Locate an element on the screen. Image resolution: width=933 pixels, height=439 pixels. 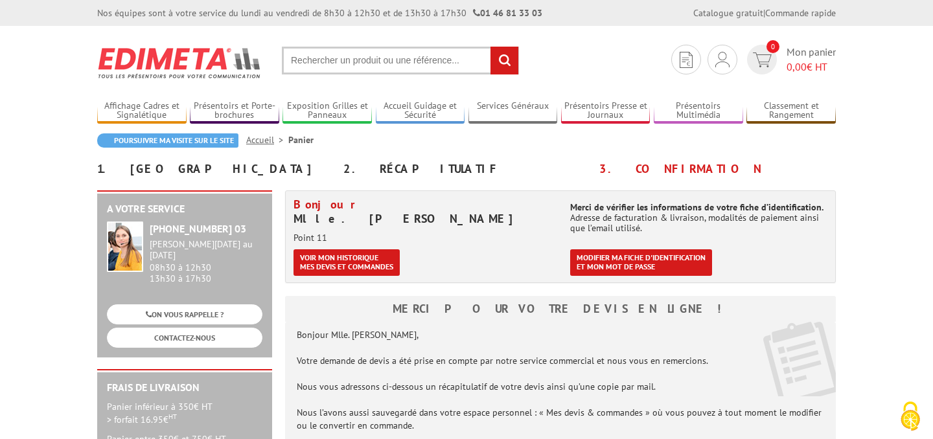
input: Rechercher un produit ou une référence... is located at coordinates (400, 60).